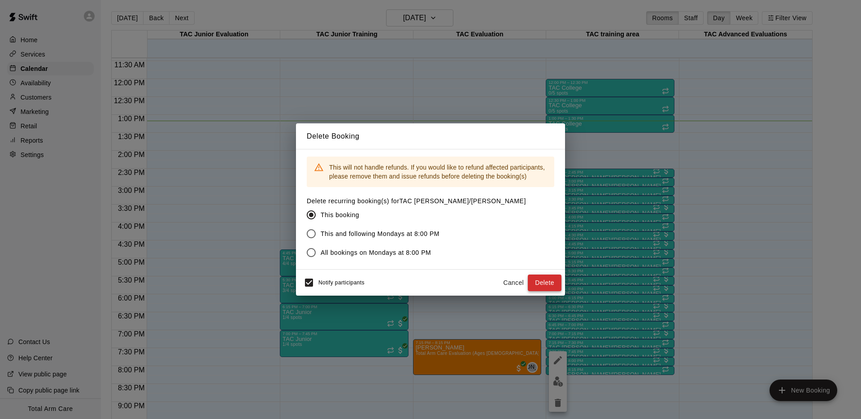 The image size is (861, 419). I want to click on span: All bookings on Mondays at 8:00 PM, so click(376, 252).